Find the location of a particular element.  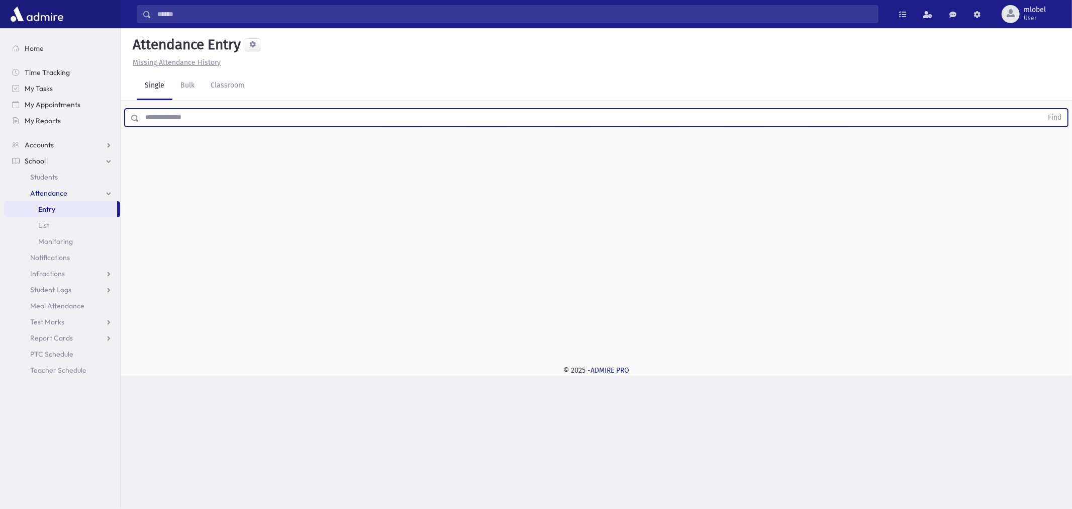

span: Meal Attendance is located at coordinates (57, 306).